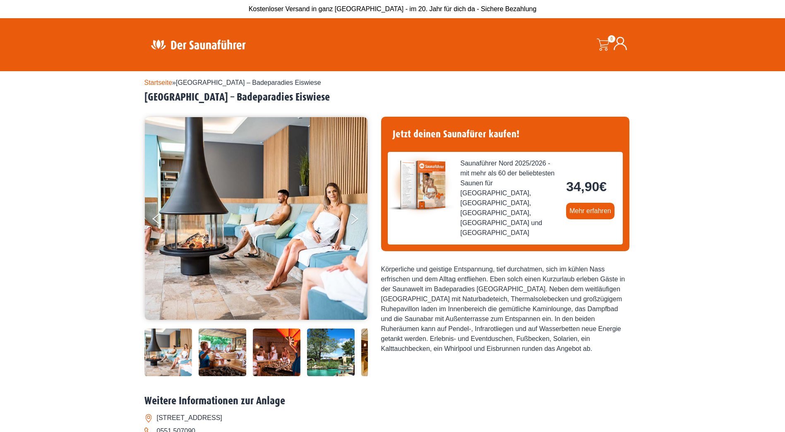  What do you see at coordinates (159, 82) in the screenshot?
I see `a: Startseite` at bounding box center [159, 82].